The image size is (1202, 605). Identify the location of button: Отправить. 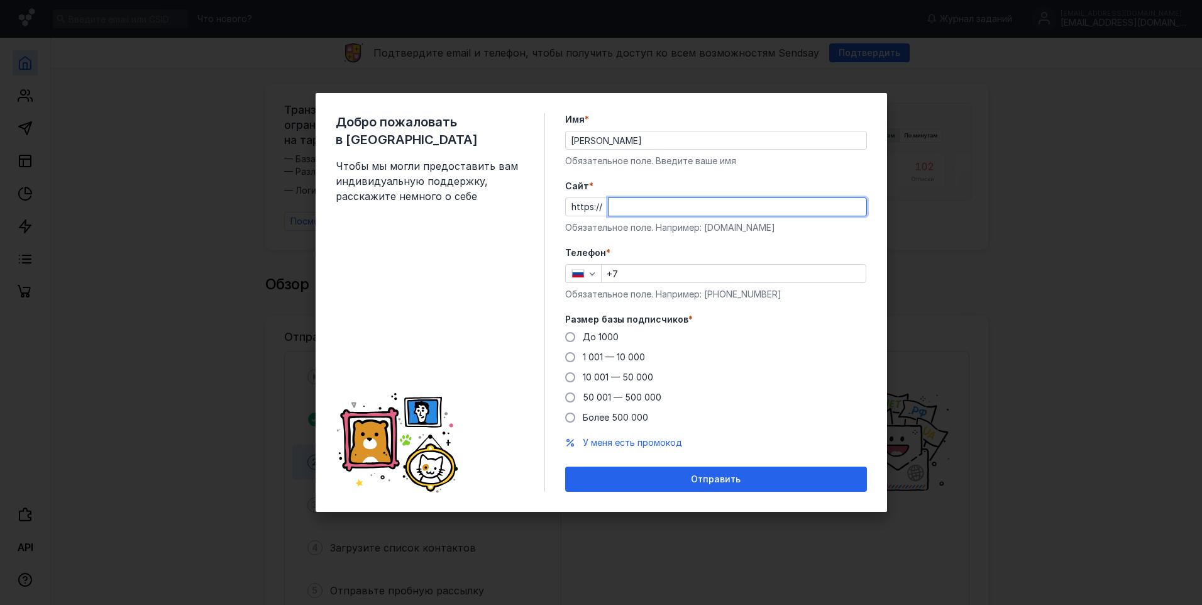
(716, 479).